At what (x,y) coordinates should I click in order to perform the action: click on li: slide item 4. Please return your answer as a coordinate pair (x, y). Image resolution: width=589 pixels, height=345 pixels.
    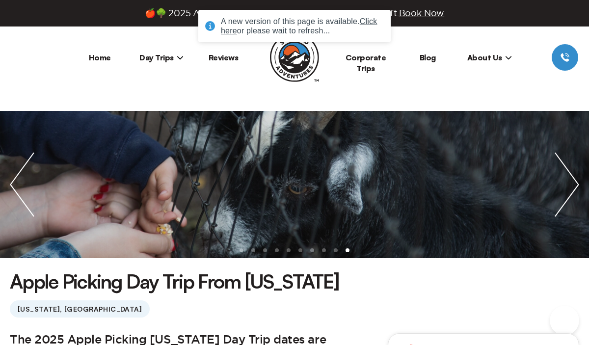
    Looking at the image, I should click on (277, 250).